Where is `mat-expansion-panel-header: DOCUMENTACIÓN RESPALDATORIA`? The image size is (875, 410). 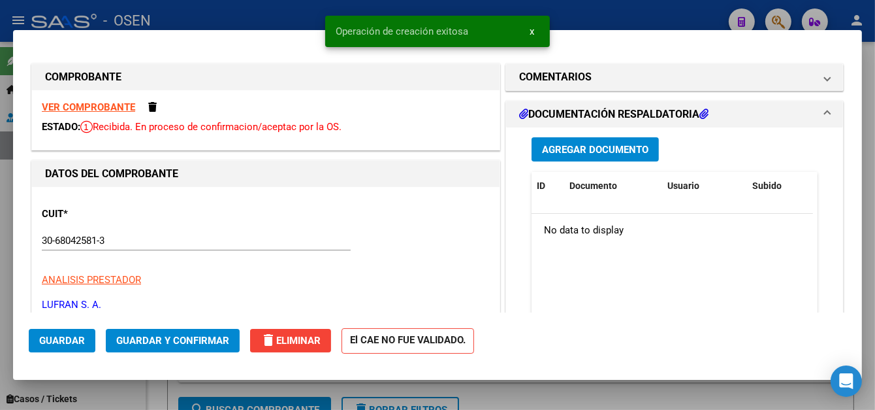 mat-expansion-panel-header: DOCUMENTACIÓN RESPALDATORIA is located at coordinates (675, 114).